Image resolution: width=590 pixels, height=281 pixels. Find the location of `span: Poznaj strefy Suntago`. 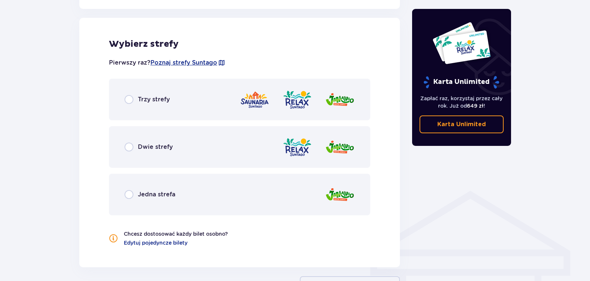

span: Poznaj strefy Suntago is located at coordinates (184, 63).